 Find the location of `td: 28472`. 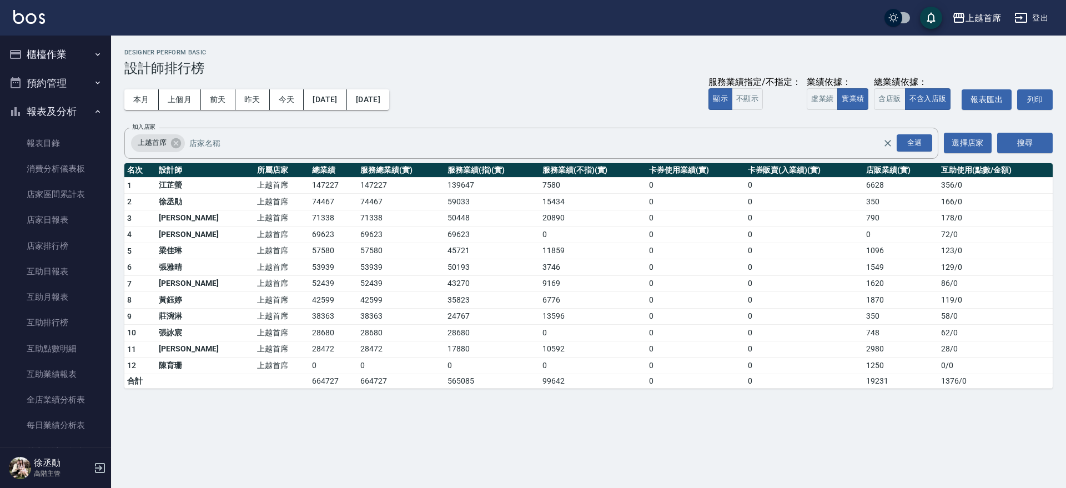

td: 28472 is located at coordinates (333, 349).